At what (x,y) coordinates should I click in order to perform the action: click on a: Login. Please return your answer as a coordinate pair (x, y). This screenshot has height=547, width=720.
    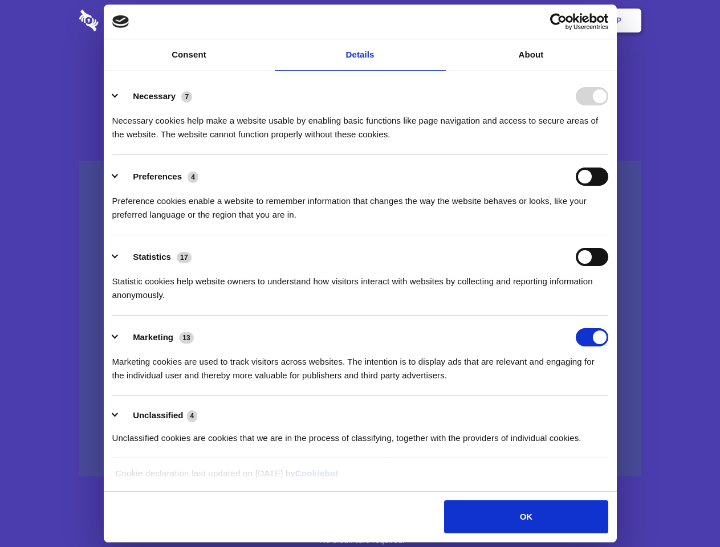
    Looking at the image, I should click on (542, 21).